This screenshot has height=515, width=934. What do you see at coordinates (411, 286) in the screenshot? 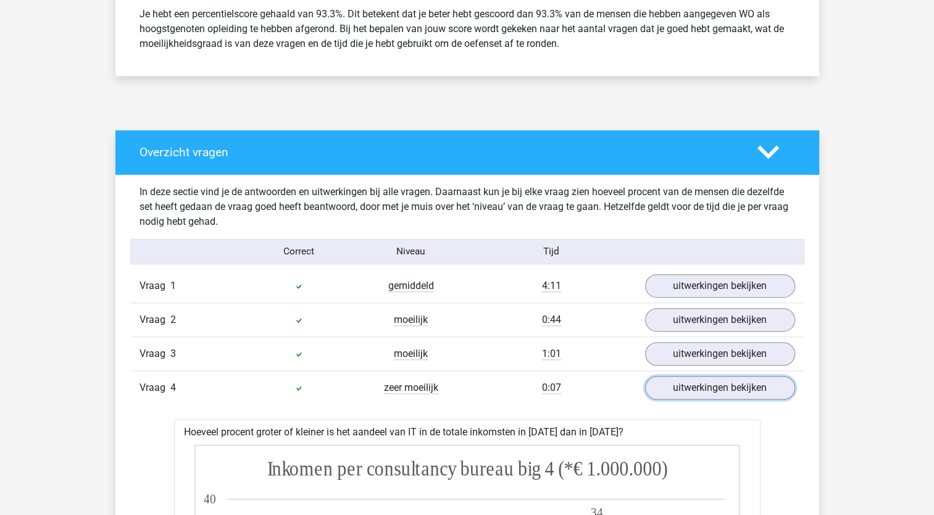
I see `span: gemiddeld` at bounding box center [411, 286].